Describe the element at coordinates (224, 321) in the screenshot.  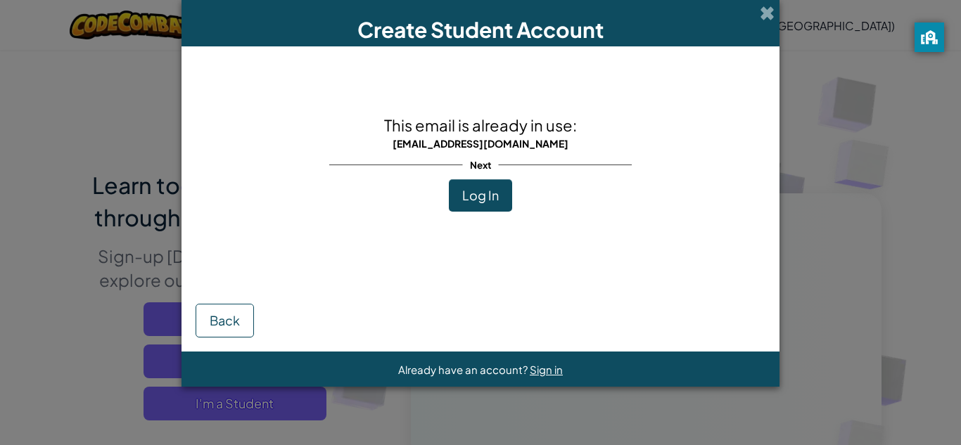
I see `button: Back` at that location.